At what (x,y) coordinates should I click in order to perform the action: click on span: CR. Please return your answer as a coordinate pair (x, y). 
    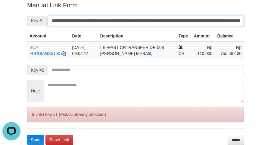
    Looking at the image, I should click on (182, 53).